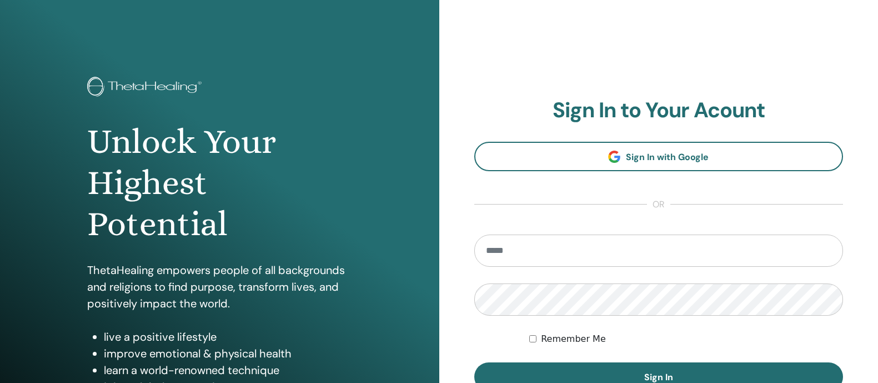 This screenshot has width=878, height=383. Describe the element at coordinates (659, 156) in the screenshot. I see `a: Sign In with Google` at that location.